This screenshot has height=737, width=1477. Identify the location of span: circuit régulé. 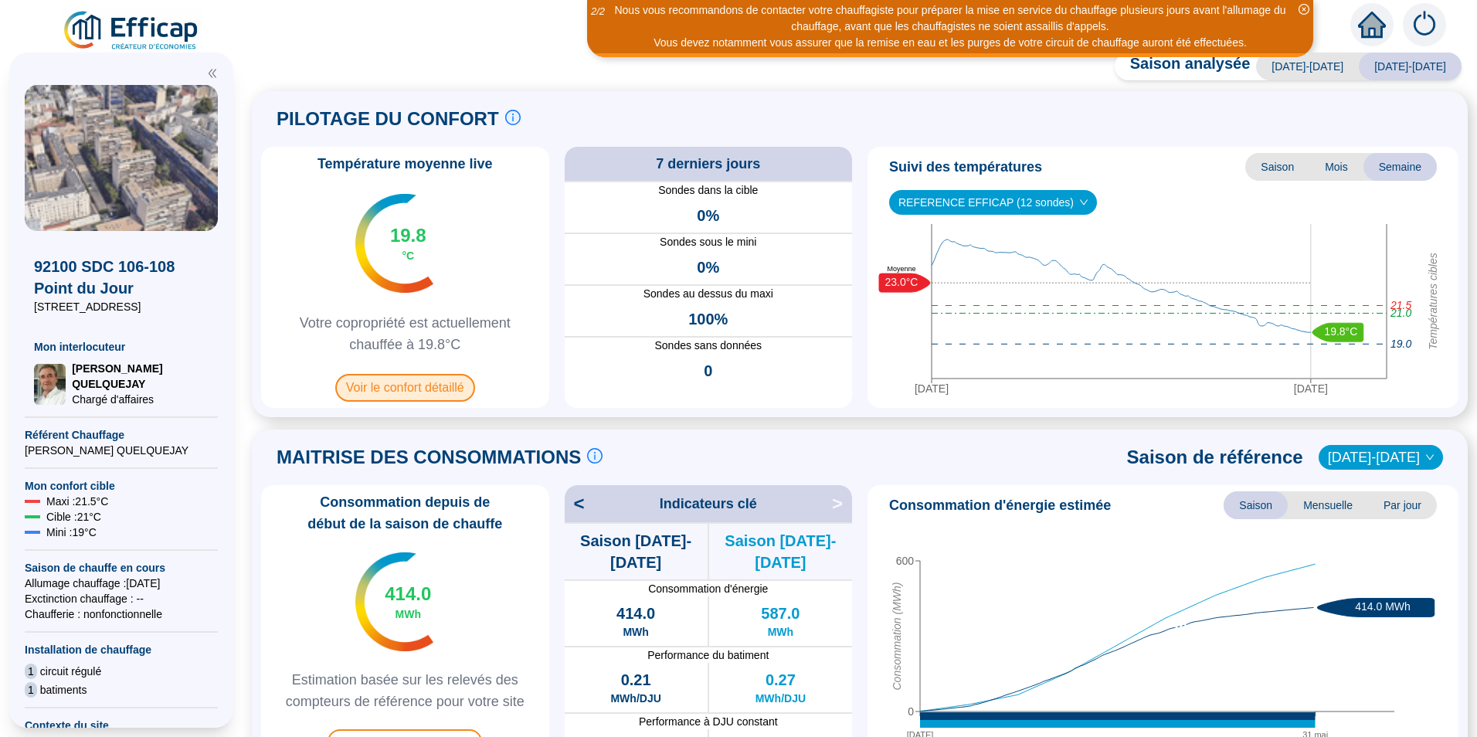
(70, 671).